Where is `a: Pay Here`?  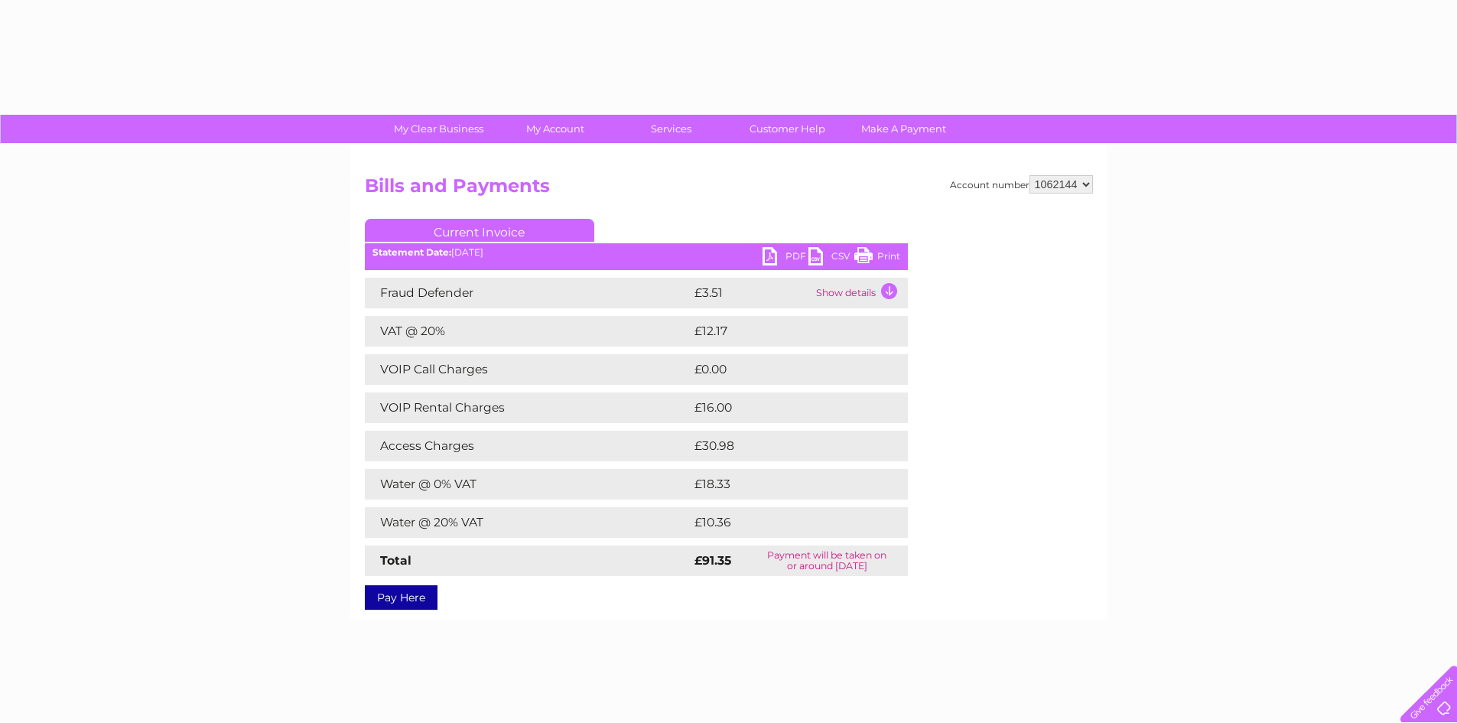
a: Pay Here is located at coordinates (401, 597).